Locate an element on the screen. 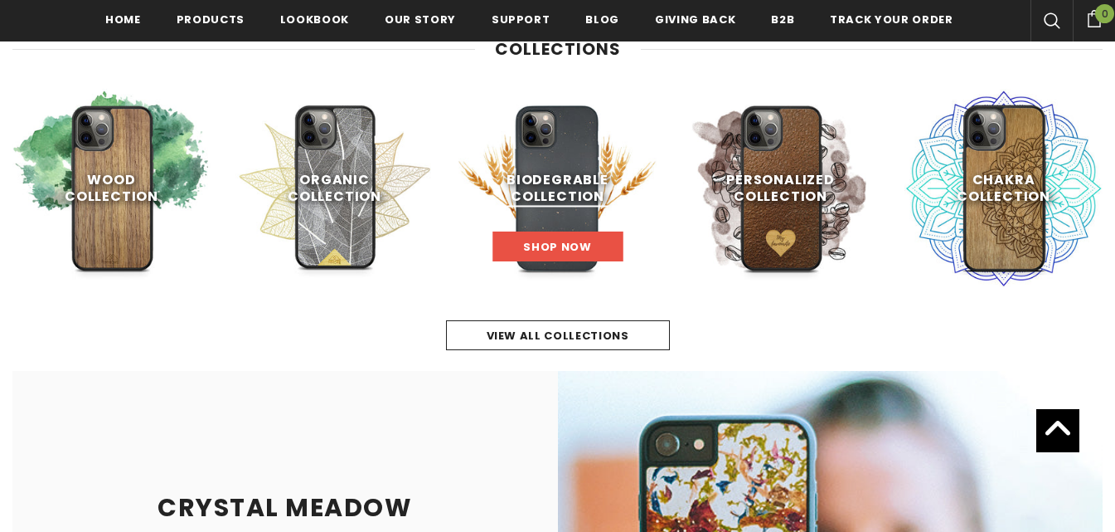 Image resolution: width=1115 pixels, height=532 pixels. span: Our Story is located at coordinates (420, 19).